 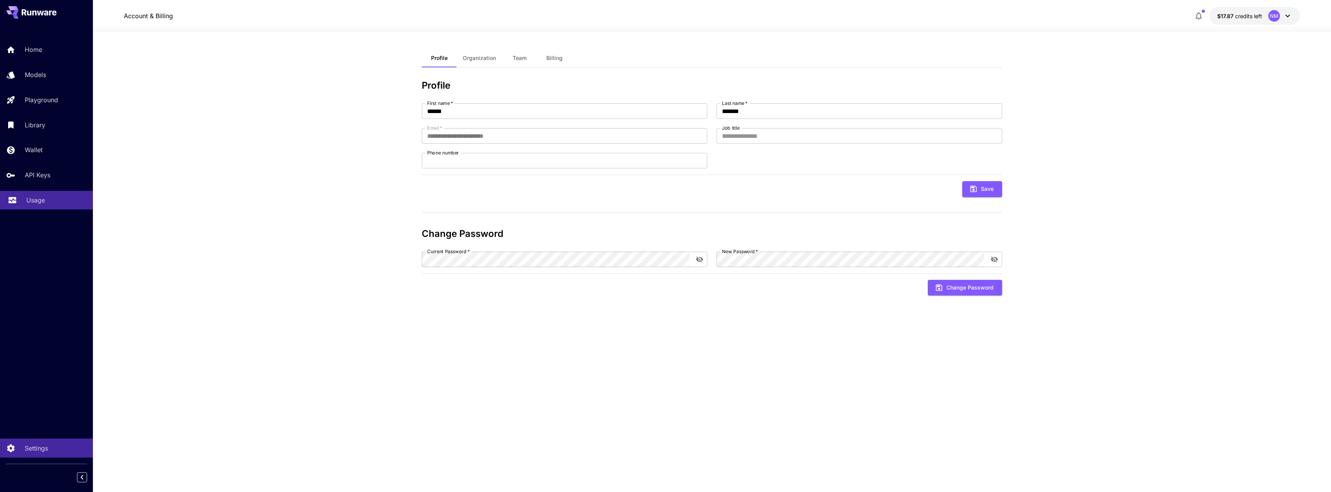 I want to click on button: $17.8696NM, so click(x=1254, y=16).